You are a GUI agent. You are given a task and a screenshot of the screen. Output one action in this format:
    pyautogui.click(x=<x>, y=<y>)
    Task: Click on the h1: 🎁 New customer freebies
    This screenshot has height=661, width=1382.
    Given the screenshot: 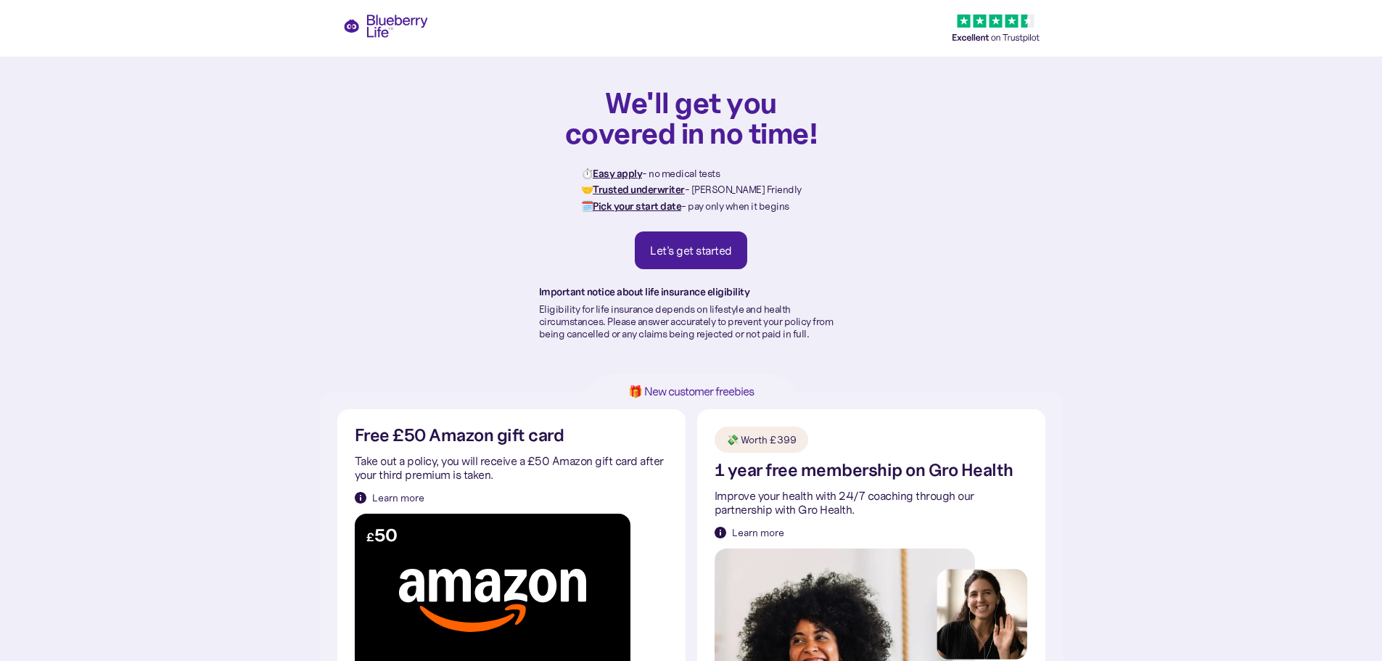 What is the action you would take?
    pyautogui.click(x=692, y=391)
    